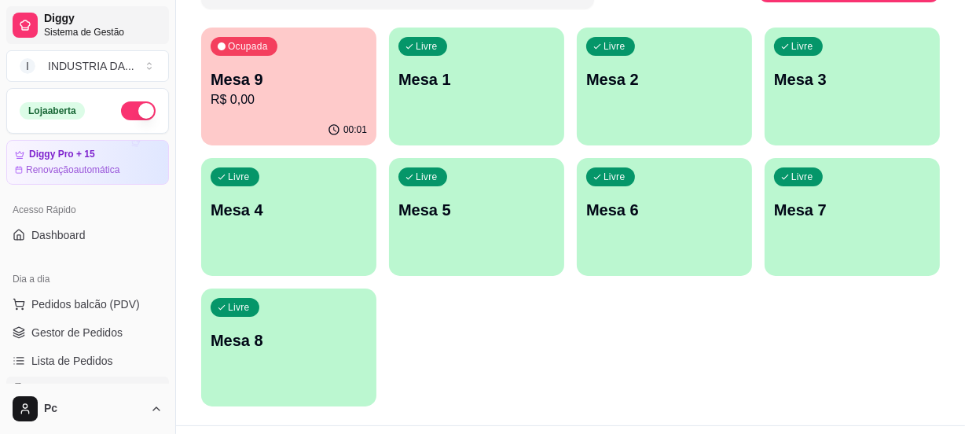  I want to click on p: 00:01, so click(355, 130).